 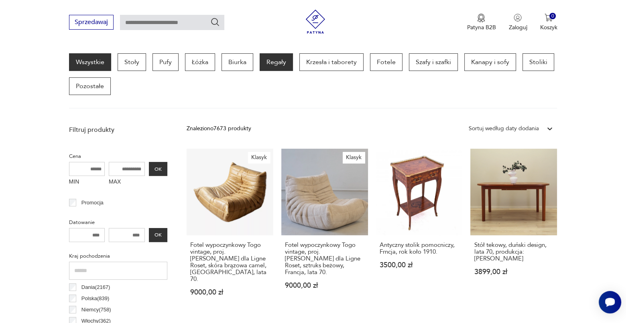 I want to click on p: Fotele, so click(x=386, y=62).